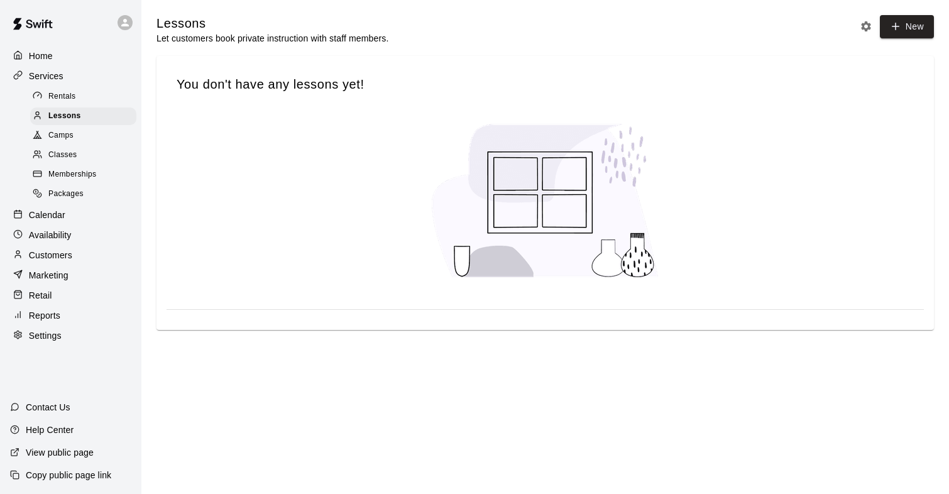 The height and width of the screenshot is (494, 949). Describe the element at coordinates (70, 56) in the screenshot. I see `div: Home` at that location.